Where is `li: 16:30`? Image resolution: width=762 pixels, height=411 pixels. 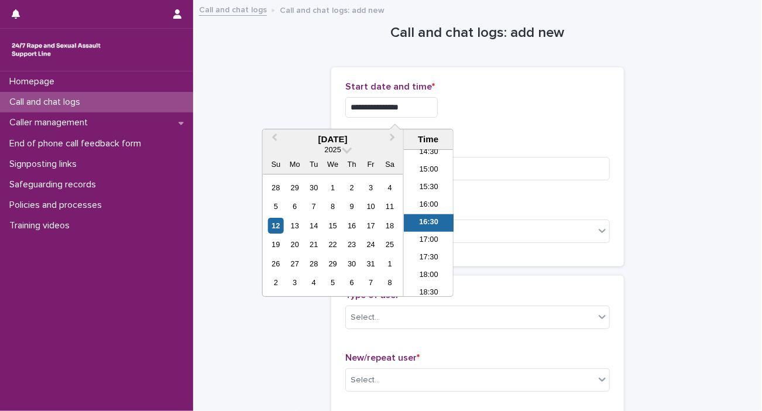
li: 16:30 is located at coordinates (428, 223).